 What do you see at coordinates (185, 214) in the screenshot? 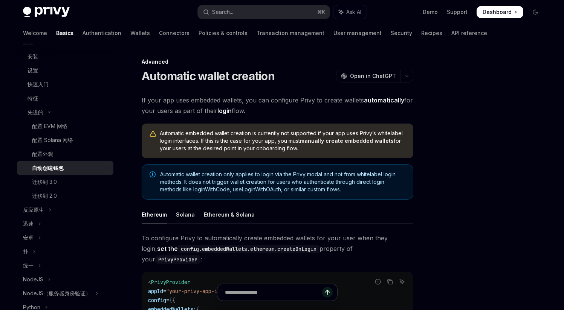
I see `div: Solana` at bounding box center [185, 214].